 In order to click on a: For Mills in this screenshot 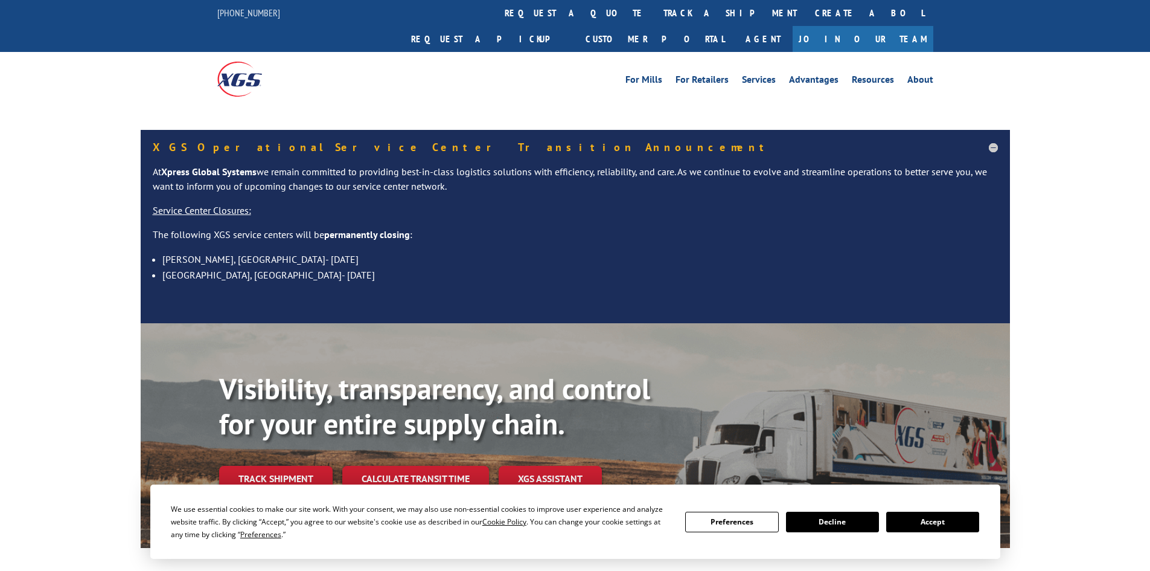, I will do `click(644, 82)`.